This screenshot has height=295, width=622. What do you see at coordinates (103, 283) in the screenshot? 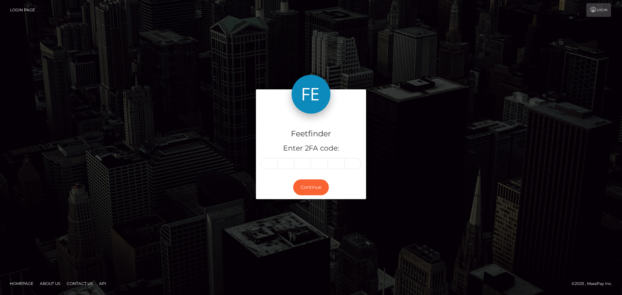
I see `a: API` at bounding box center [103, 283].